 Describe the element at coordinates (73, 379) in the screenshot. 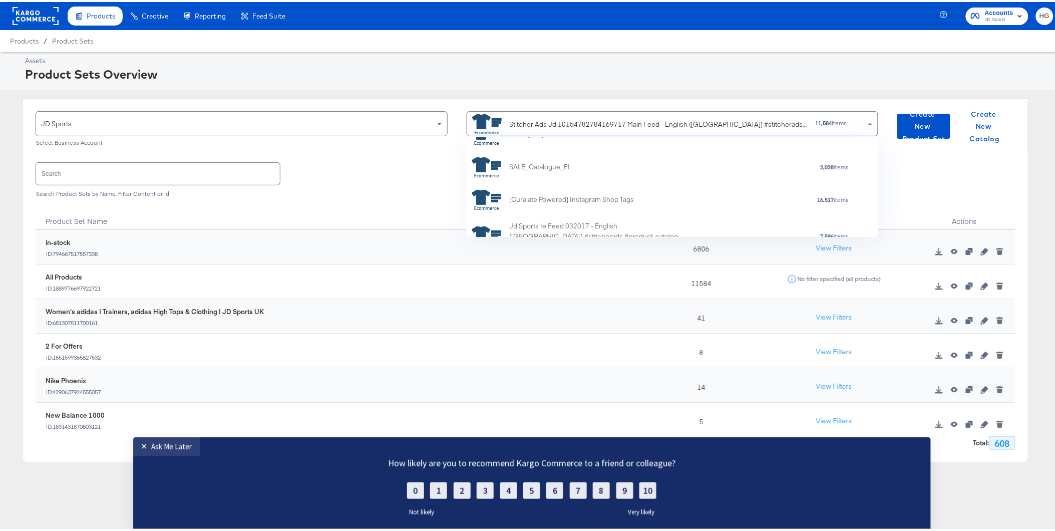

I see `div: Nike Phoenix` at that location.